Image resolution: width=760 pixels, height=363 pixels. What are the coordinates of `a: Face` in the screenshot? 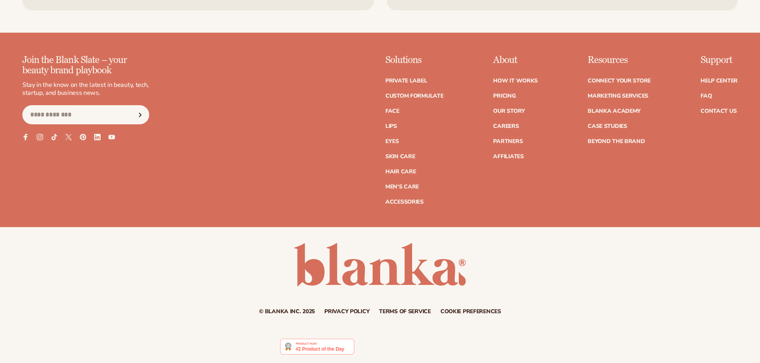 It's located at (392, 111).